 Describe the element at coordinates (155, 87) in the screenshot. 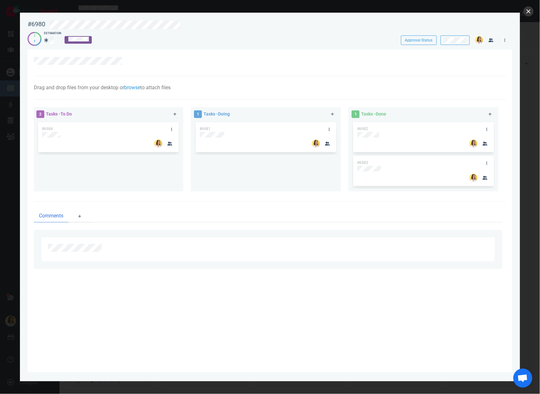

I see `span: to attach files` at that location.